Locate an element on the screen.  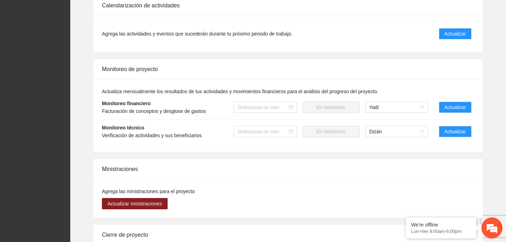
div: Dejar un mensaje is located at coordinates (77, 40).